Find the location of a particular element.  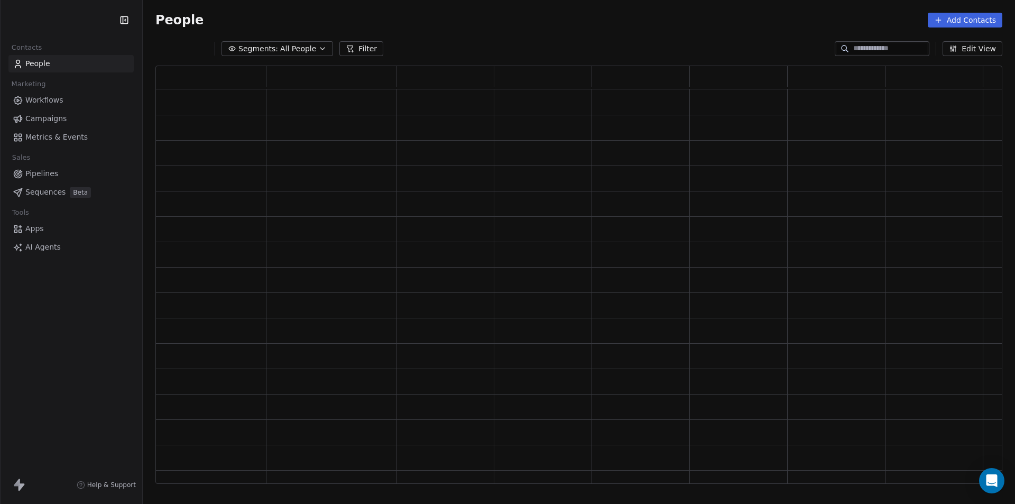

span: Metrics & Events is located at coordinates (57, 137).